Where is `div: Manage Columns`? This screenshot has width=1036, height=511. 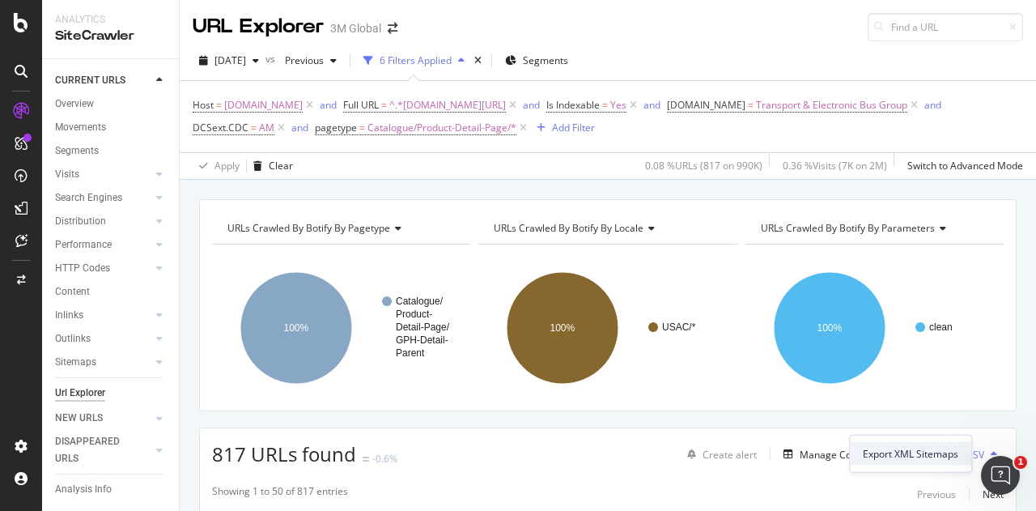
div: Manage Columns is located at coordinates (839, 454).